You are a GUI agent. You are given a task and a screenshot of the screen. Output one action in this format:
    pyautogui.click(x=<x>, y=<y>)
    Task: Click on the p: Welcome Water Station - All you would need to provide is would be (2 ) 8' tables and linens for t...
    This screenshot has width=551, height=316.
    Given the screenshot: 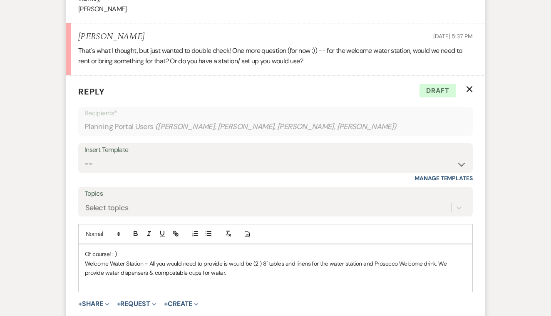 What is the action you would take?
    pyautogui.click(x=276, y=268)
    